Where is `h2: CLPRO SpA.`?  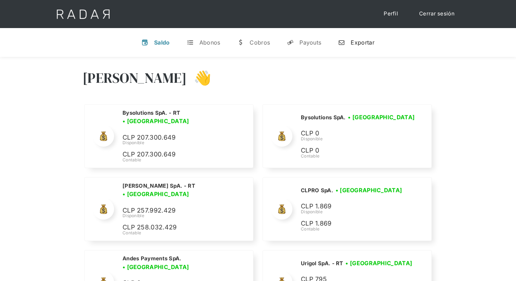
h2: CLPRO SpA. is located at coordinates (317, 191).